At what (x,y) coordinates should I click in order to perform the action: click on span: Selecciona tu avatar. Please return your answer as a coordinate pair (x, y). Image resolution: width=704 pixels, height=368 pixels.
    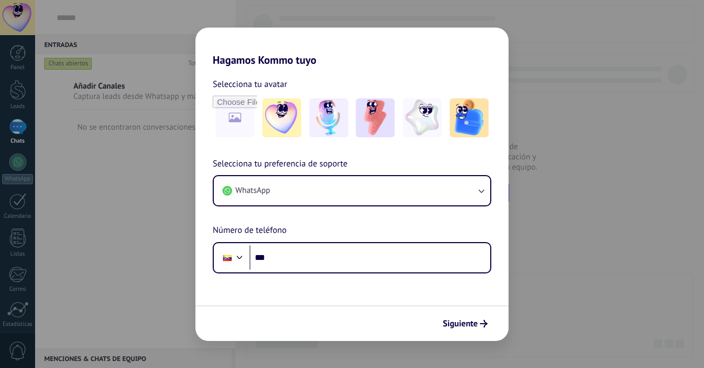
    Looking at the image, I should click on (250, 84).